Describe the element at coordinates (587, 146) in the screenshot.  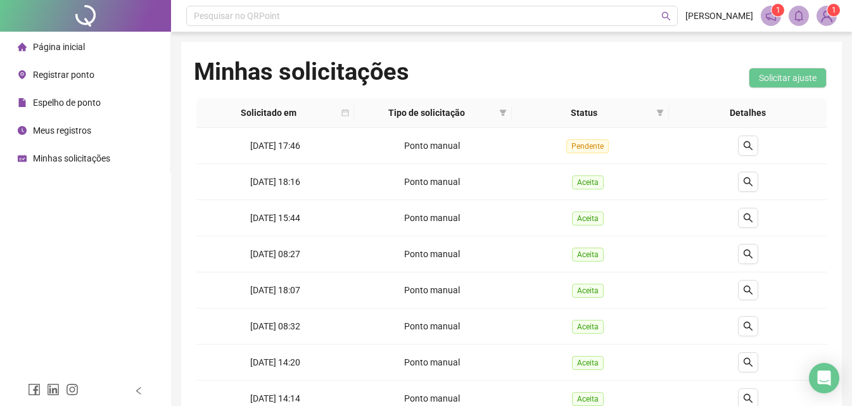
I see `span: Pendente` at that location.